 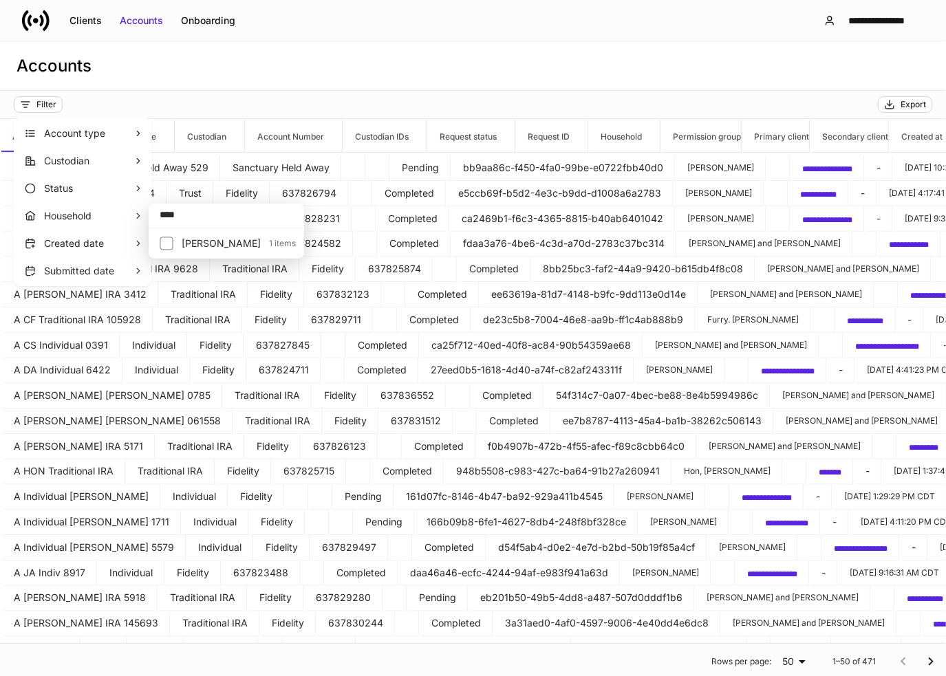 What do you see at coordinates (89, 271) in the screenshot?
I see `p: Submitted date` at bounding box center [89, 271].